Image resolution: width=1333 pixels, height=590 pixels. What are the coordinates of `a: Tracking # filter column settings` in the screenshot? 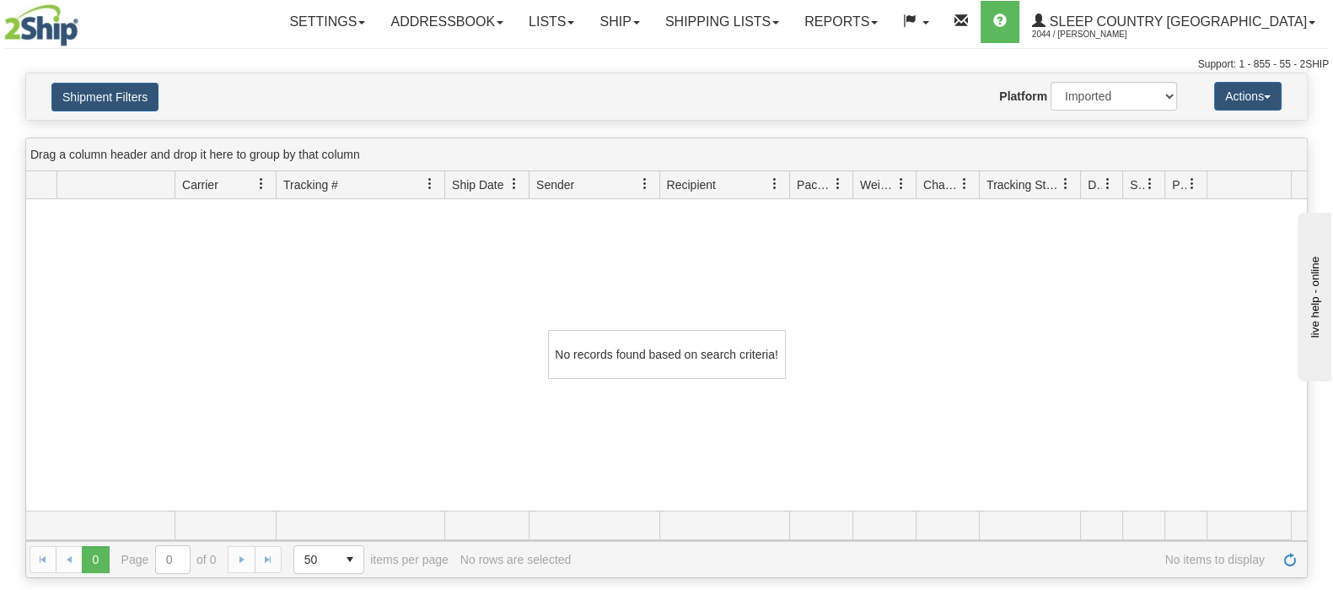 It's located at (430, 184).